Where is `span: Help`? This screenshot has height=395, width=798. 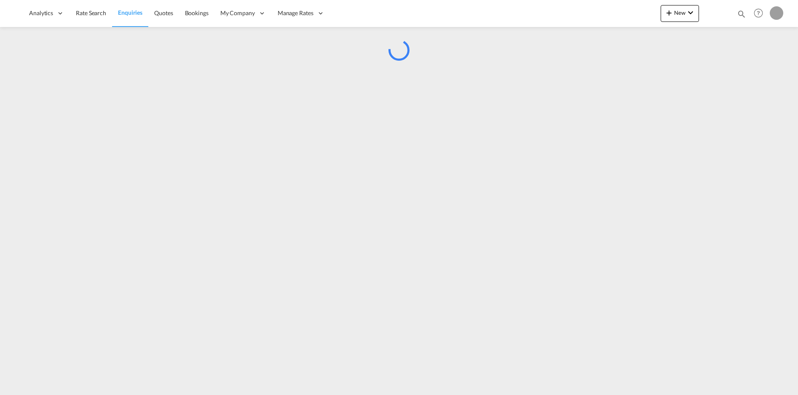 span: Help is located at coordinates (758, 13).